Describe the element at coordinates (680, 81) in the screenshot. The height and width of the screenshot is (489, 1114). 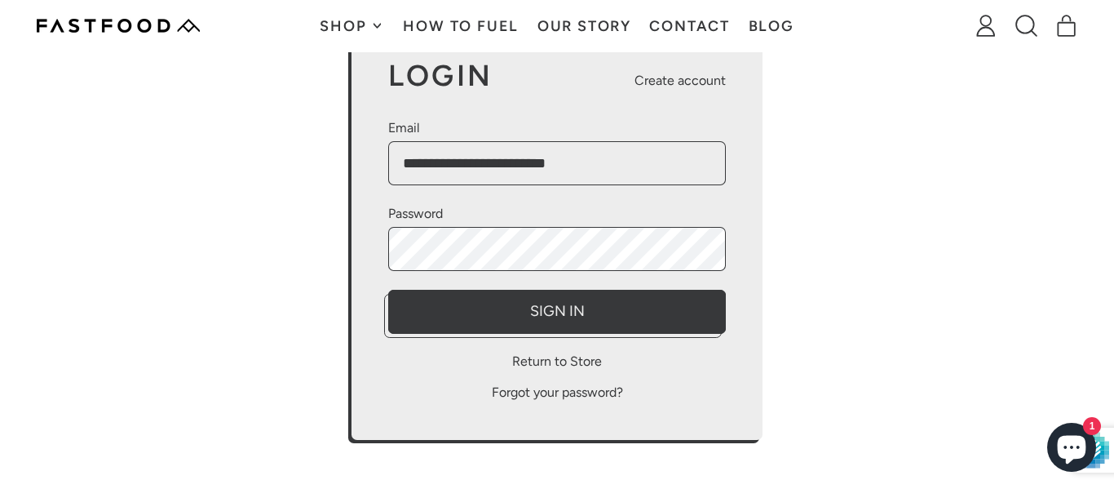
I see `a: Create account` at that location.